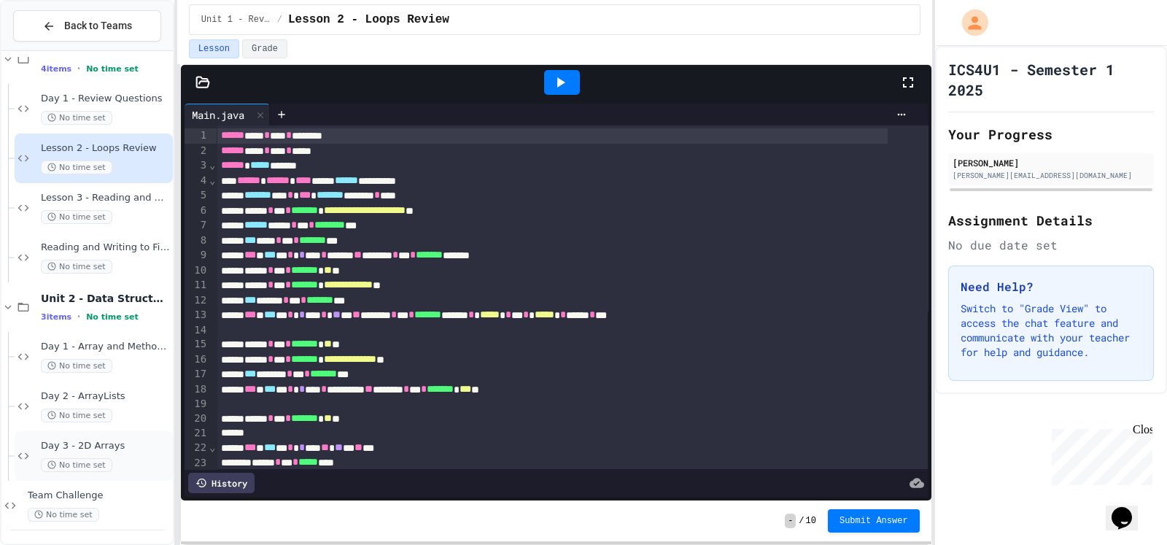 This screenshot has height=545, width=1167. Describe the element at coordinates (196, 359) in the screenshot. I see `div: 16` at that location.